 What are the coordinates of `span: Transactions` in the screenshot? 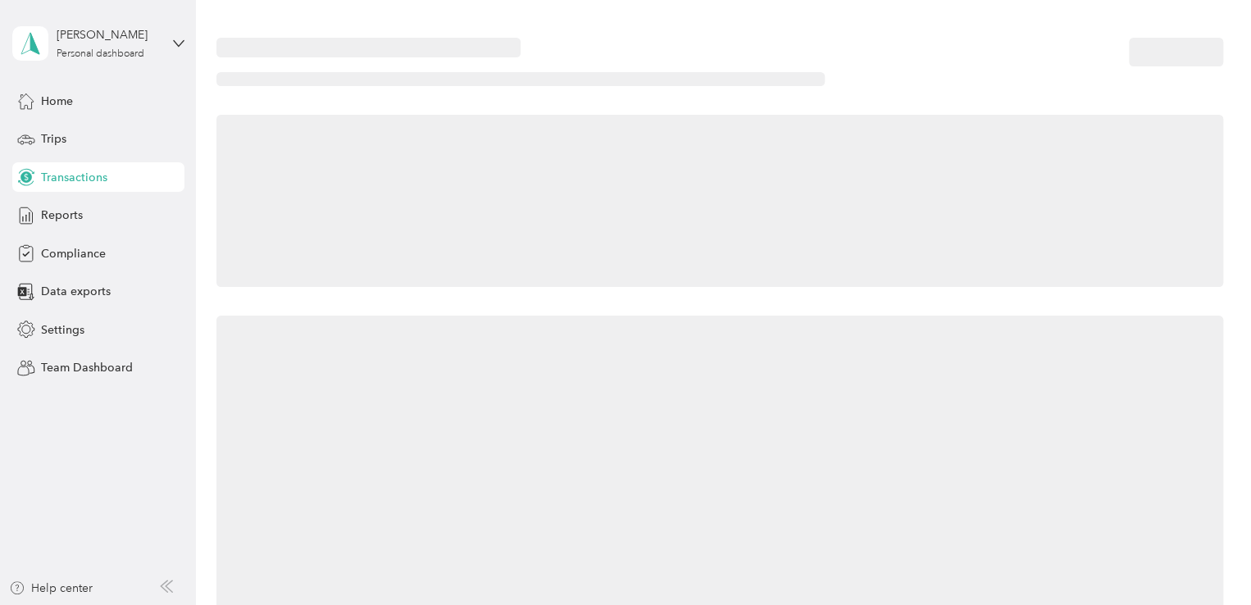 It's located at (74, 177).